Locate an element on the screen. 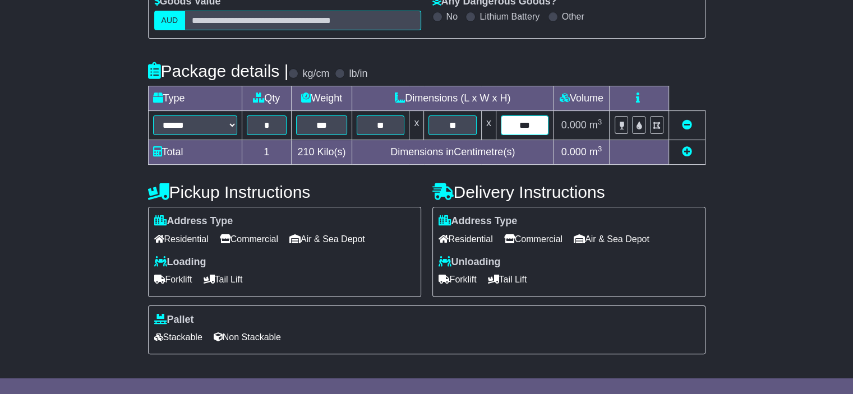 The height and width of the screenshot is (394, 853). td: Qty is located at coordinates (266, 99).